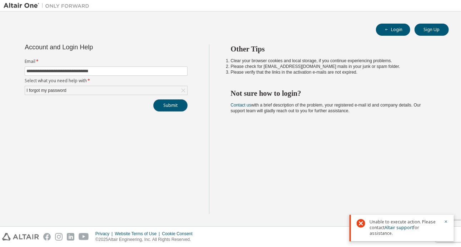  Describe the element at coordinates (334, 93) in the screenshot. I see `h2: Not sure how to login?` at that location.